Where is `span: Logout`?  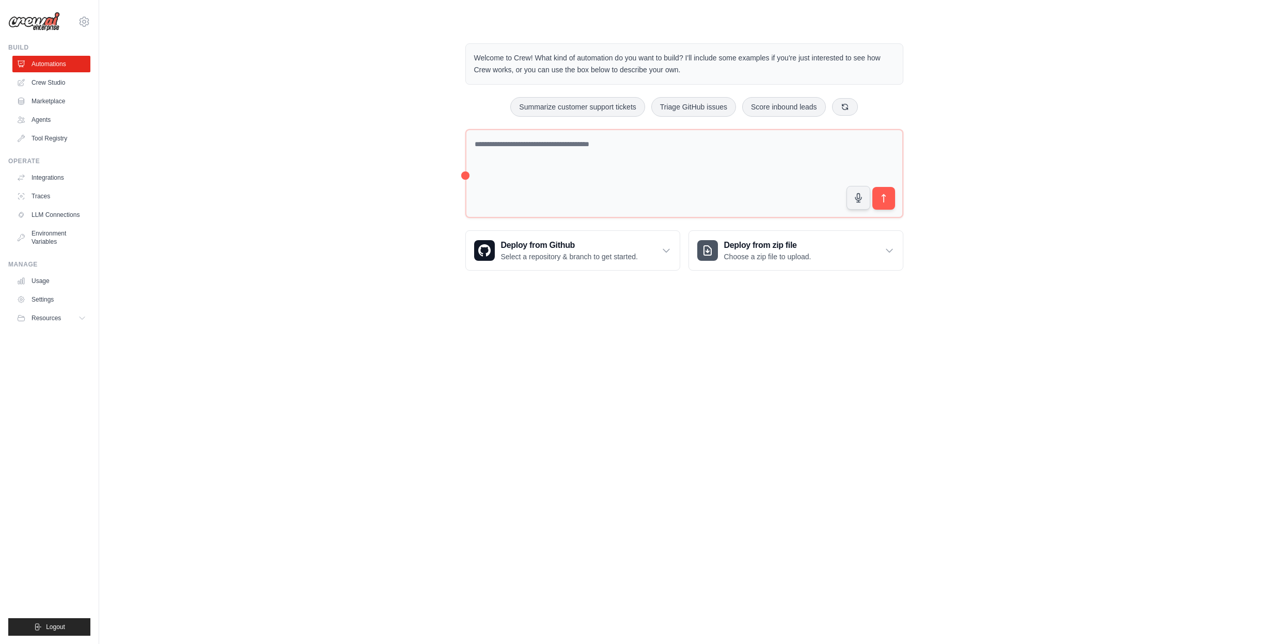
span: Logout is located at coordinates (55, 627).